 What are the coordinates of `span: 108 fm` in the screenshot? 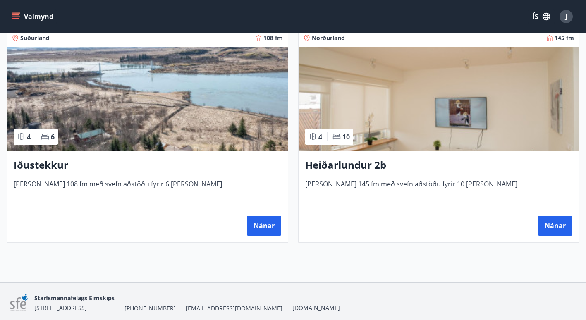 It's located at (273, 38).